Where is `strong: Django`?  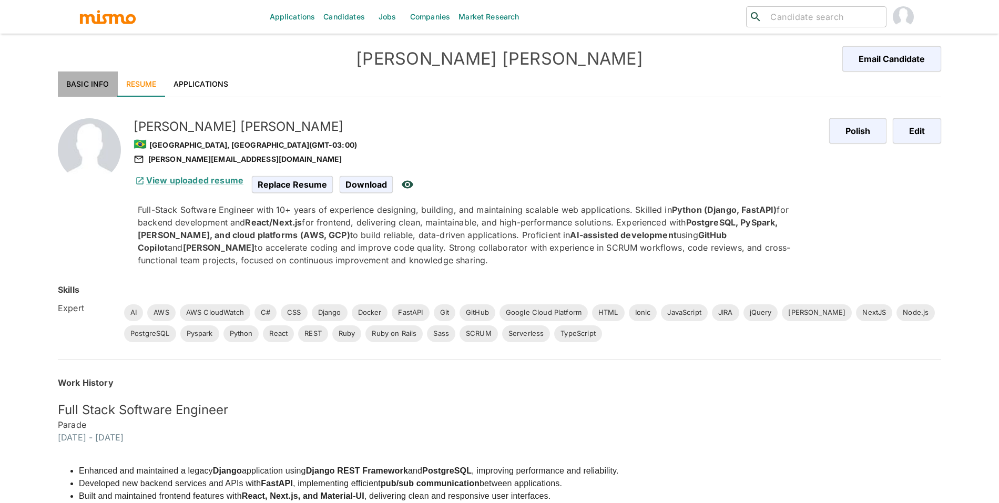 strong: Django is located at coordinates (227, 471).